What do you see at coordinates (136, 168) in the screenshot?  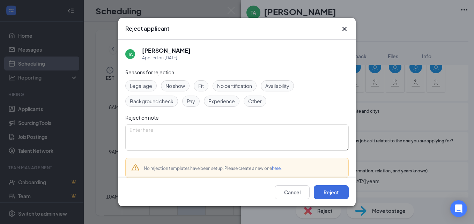 I see `svg: Warning` at bounding box center [136, 168].